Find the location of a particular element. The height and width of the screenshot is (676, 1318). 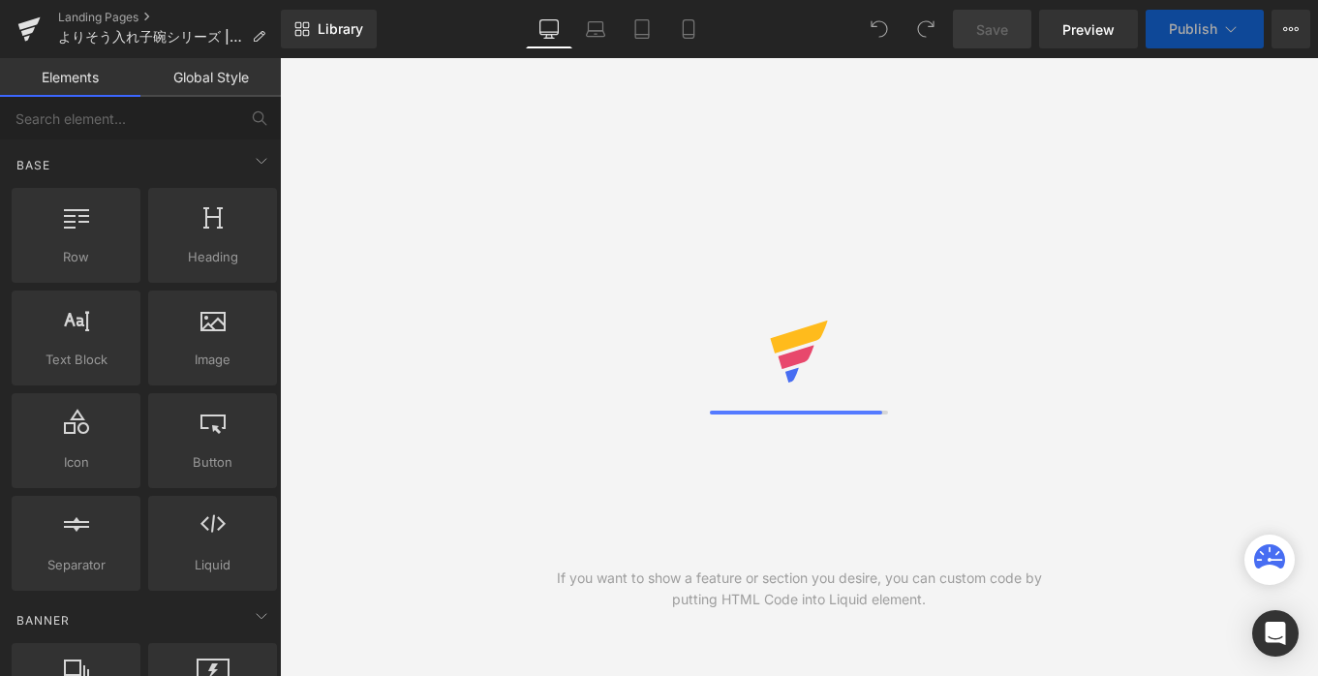

a: New Library is located at coordinates (328, 29).